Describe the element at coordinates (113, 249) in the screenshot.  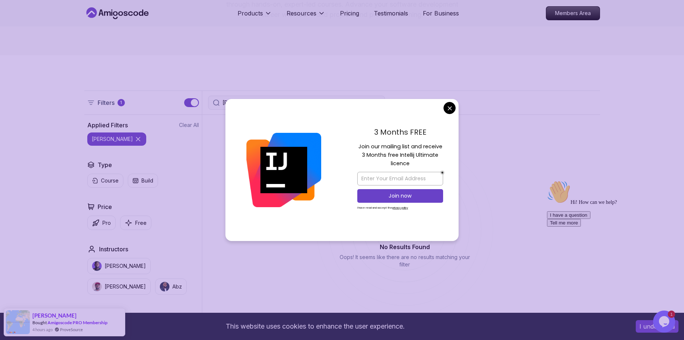
I see `h2: Instructors` at that location.